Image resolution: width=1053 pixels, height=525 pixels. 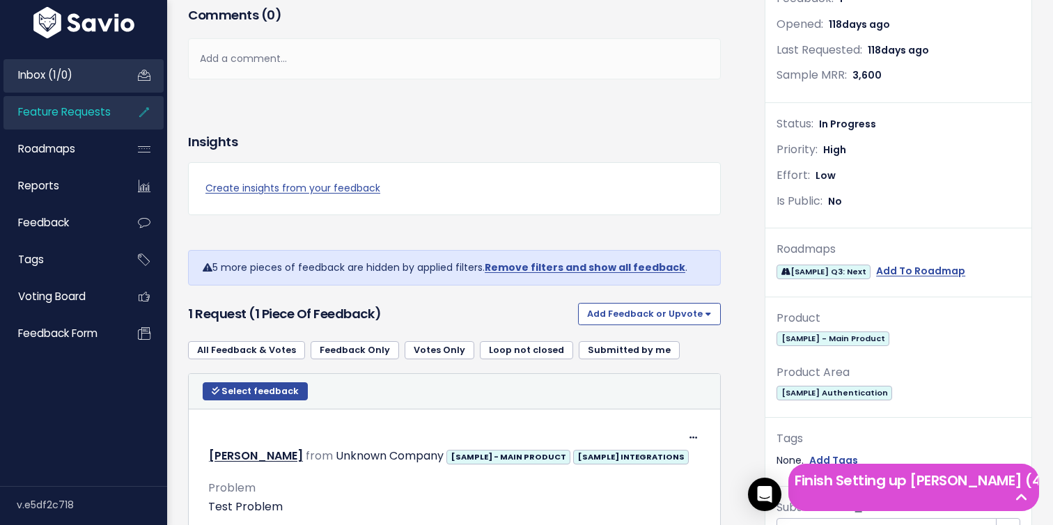 I want to click on span: Feature Requests, so click(x=64, y=111).